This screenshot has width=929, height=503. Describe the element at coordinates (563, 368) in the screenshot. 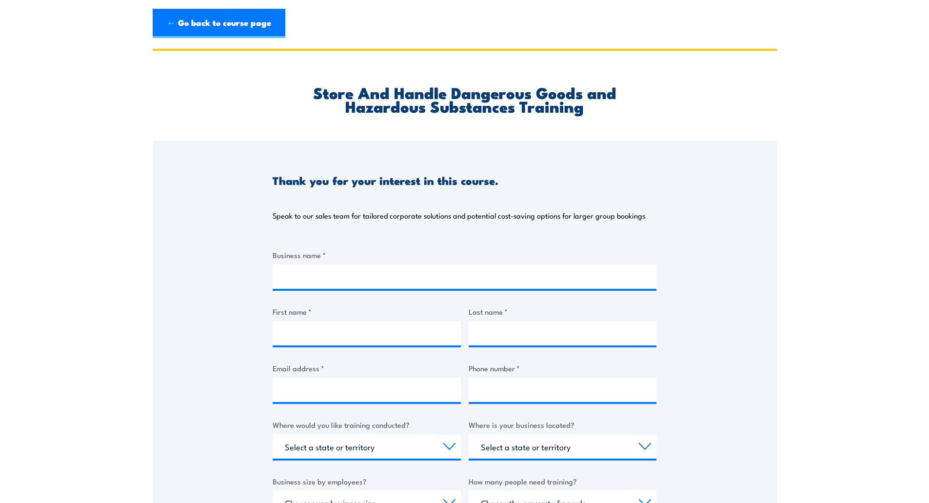

I see `label: Phone number` at that location.